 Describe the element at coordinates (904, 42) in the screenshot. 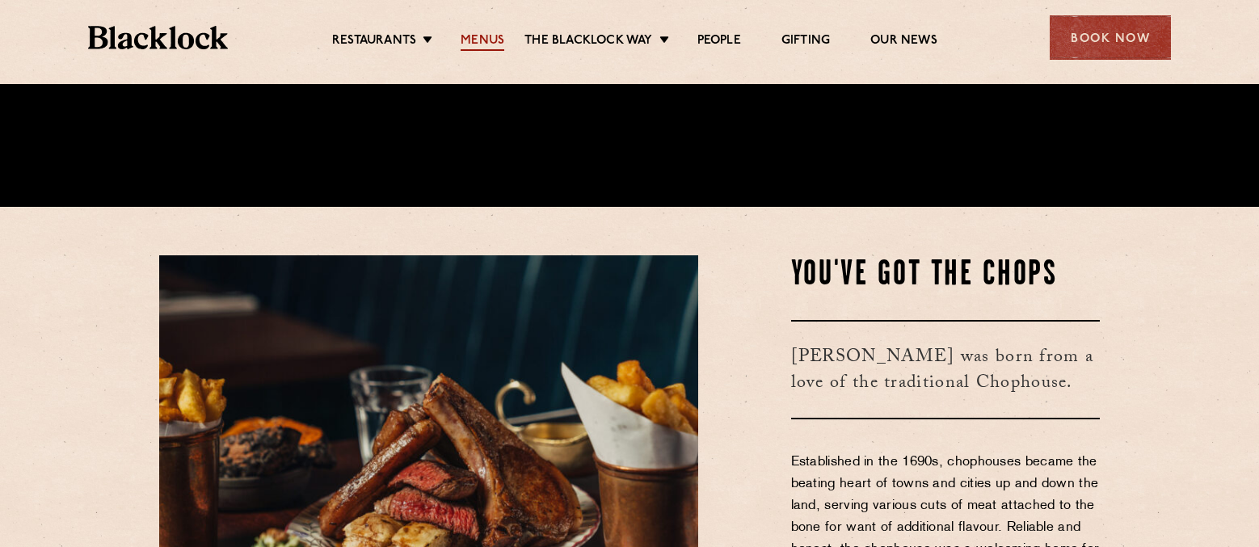

I see `a: Our News` at that location.